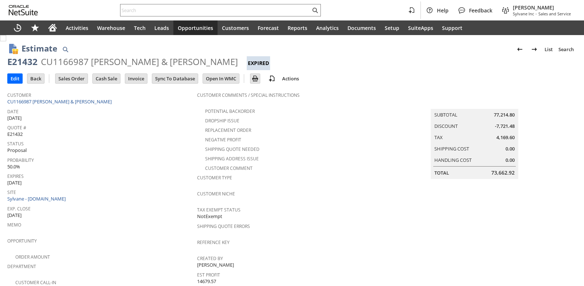  I want to click on a: Opportunity, so click(22, 241).